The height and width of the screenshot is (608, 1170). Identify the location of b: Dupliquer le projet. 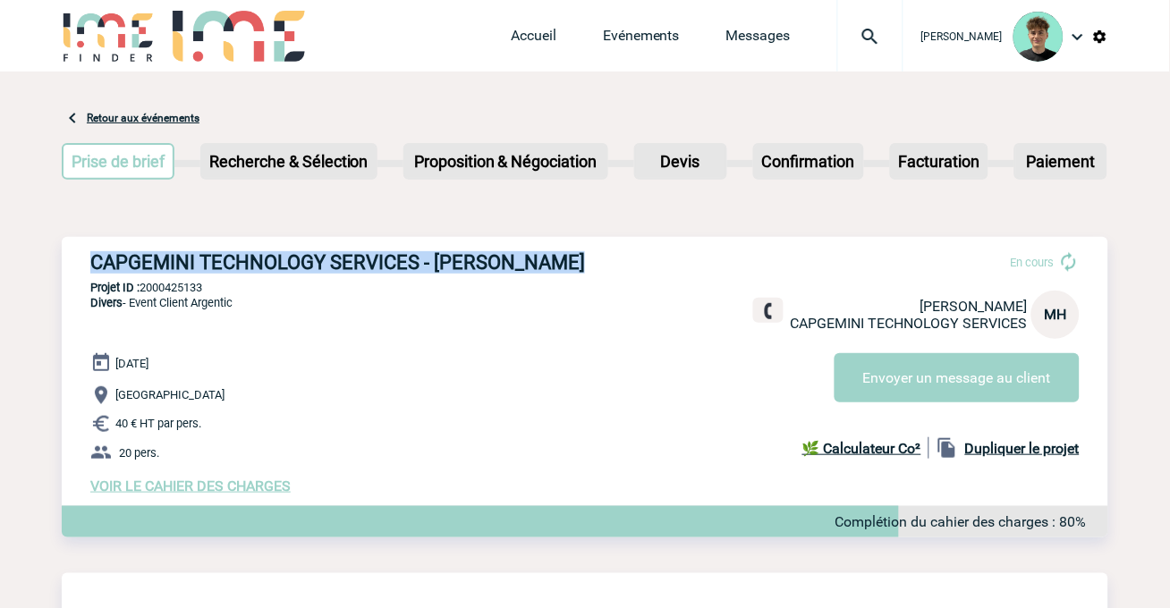
(1022, 448).